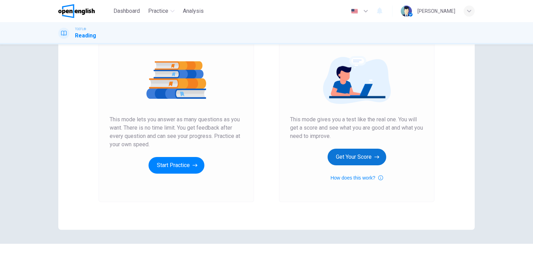  I want to click on button: Analysis, so click(193, 11).